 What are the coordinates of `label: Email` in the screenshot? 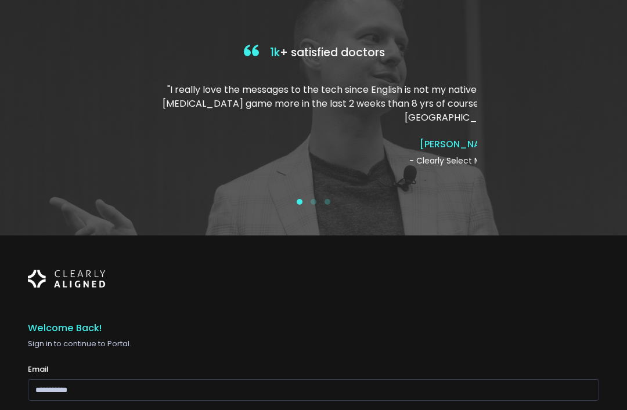 It's located at (38, 370).